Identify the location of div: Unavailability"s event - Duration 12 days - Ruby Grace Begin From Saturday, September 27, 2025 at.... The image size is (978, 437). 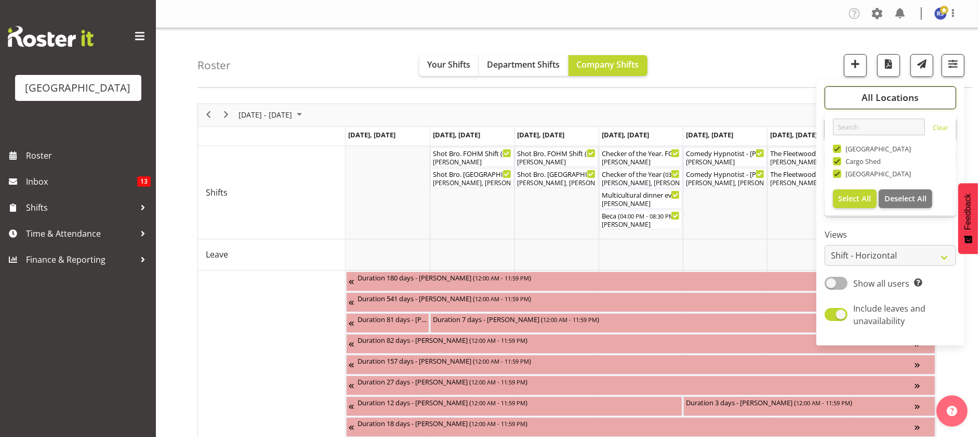
(514, 406).